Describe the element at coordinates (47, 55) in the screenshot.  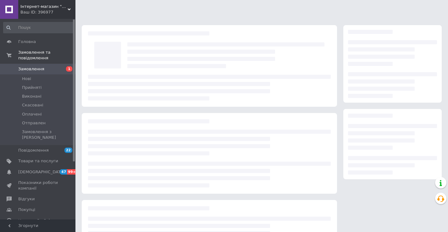
I see `span: Замовлення та повідомлення` at that location.